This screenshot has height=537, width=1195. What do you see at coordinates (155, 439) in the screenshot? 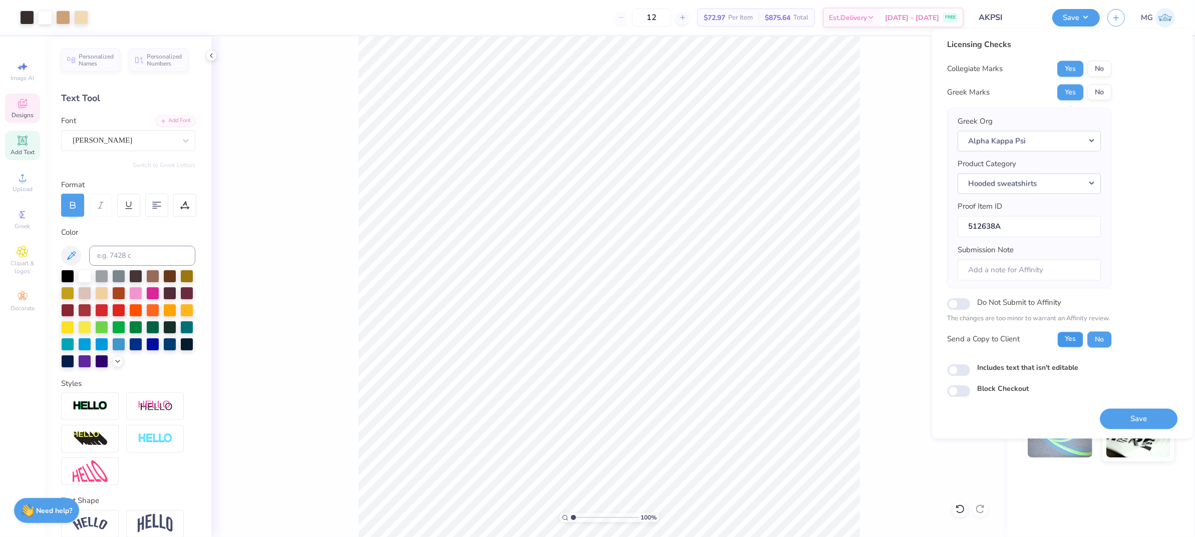
I see `img: Negative Space` at bounding box center [155, 439].